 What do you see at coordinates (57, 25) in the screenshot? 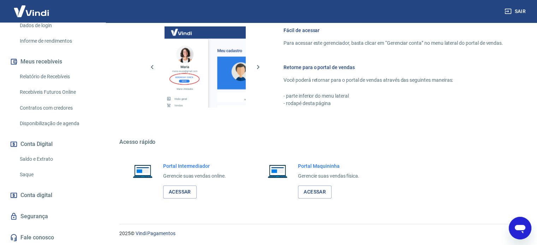
I see `a: Dados de login` at bounding box center [57, 25].